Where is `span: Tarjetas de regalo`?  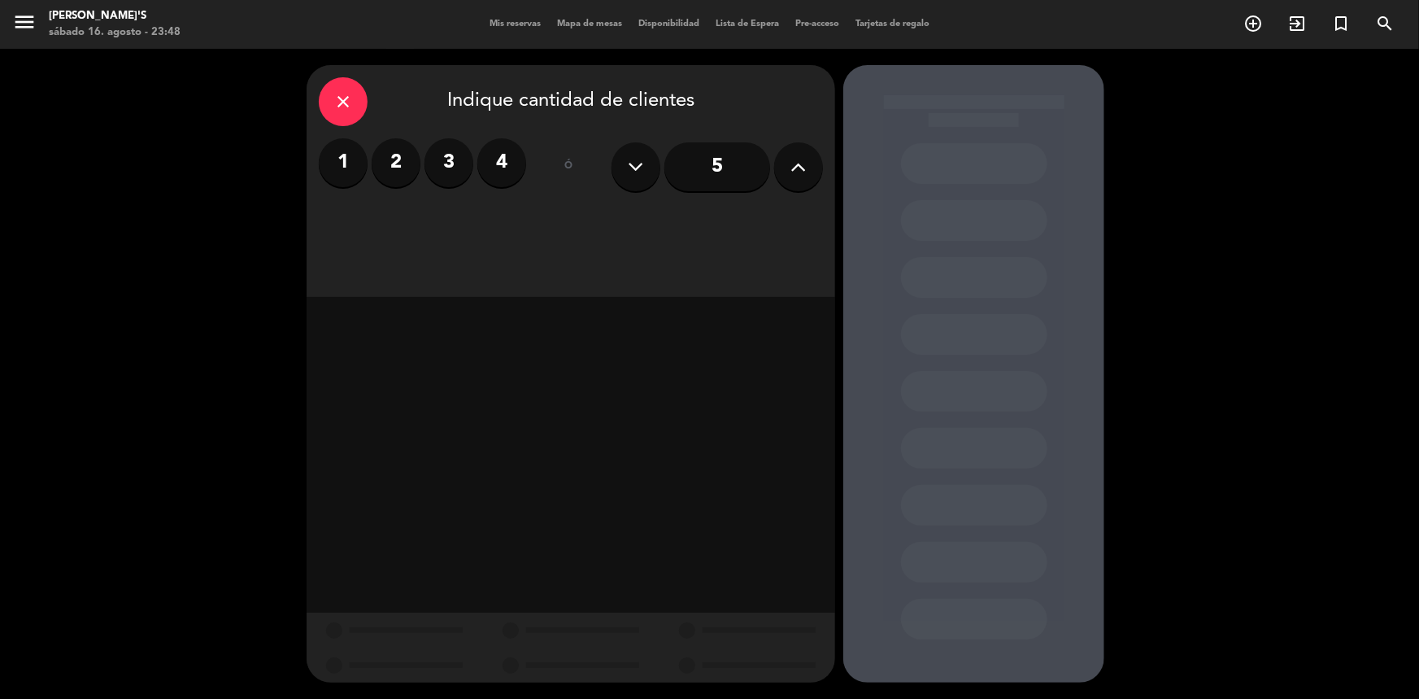 span: Tarjetas de regalo is located at coordinates (892, 24).